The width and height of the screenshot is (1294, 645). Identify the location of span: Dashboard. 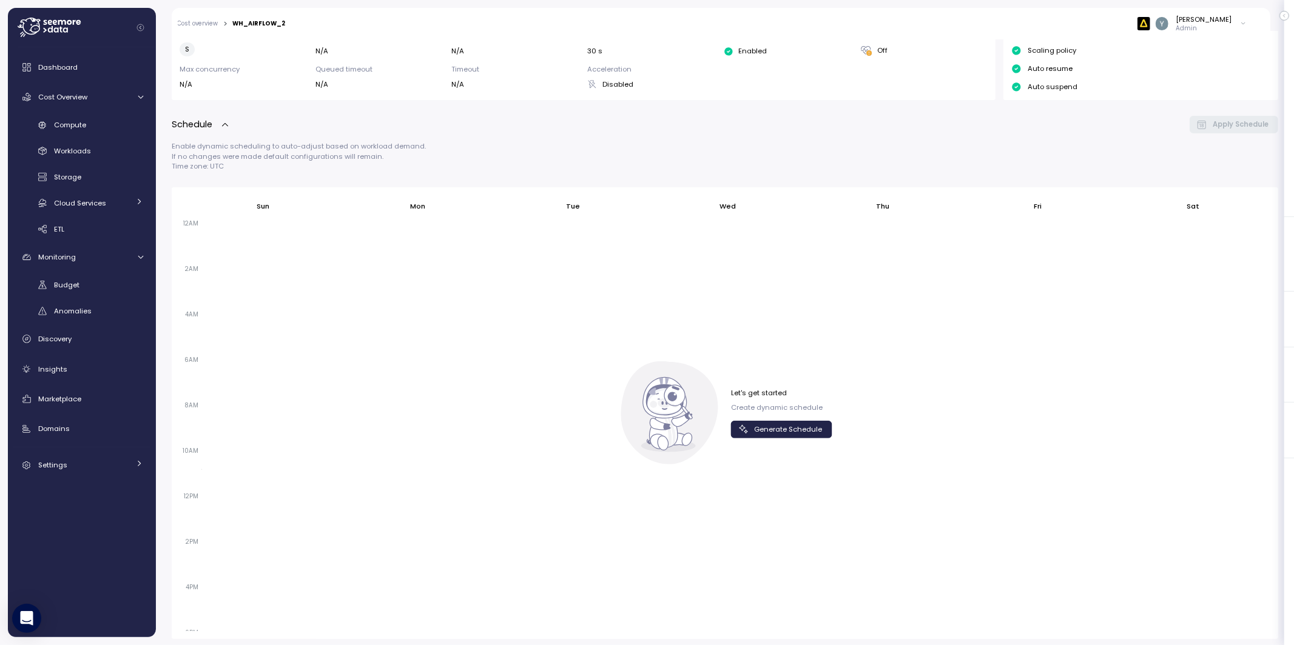
(58, 67).